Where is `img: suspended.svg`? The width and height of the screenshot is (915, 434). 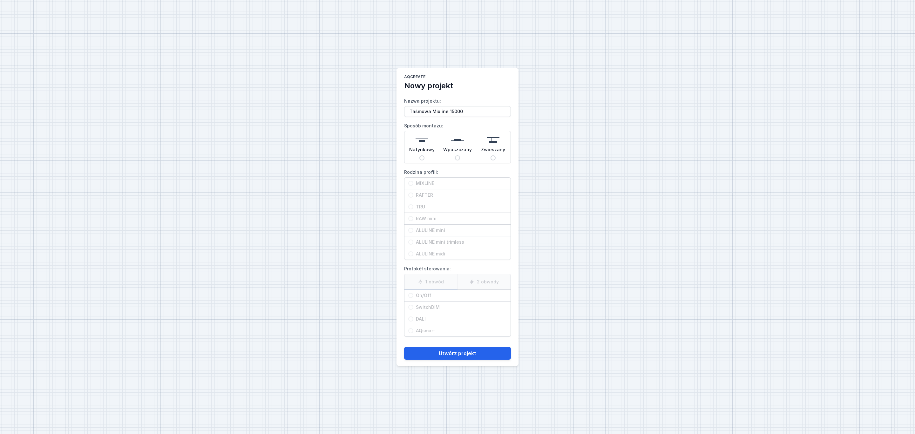
img: suspended.svg is located at coordinates (493, 140).